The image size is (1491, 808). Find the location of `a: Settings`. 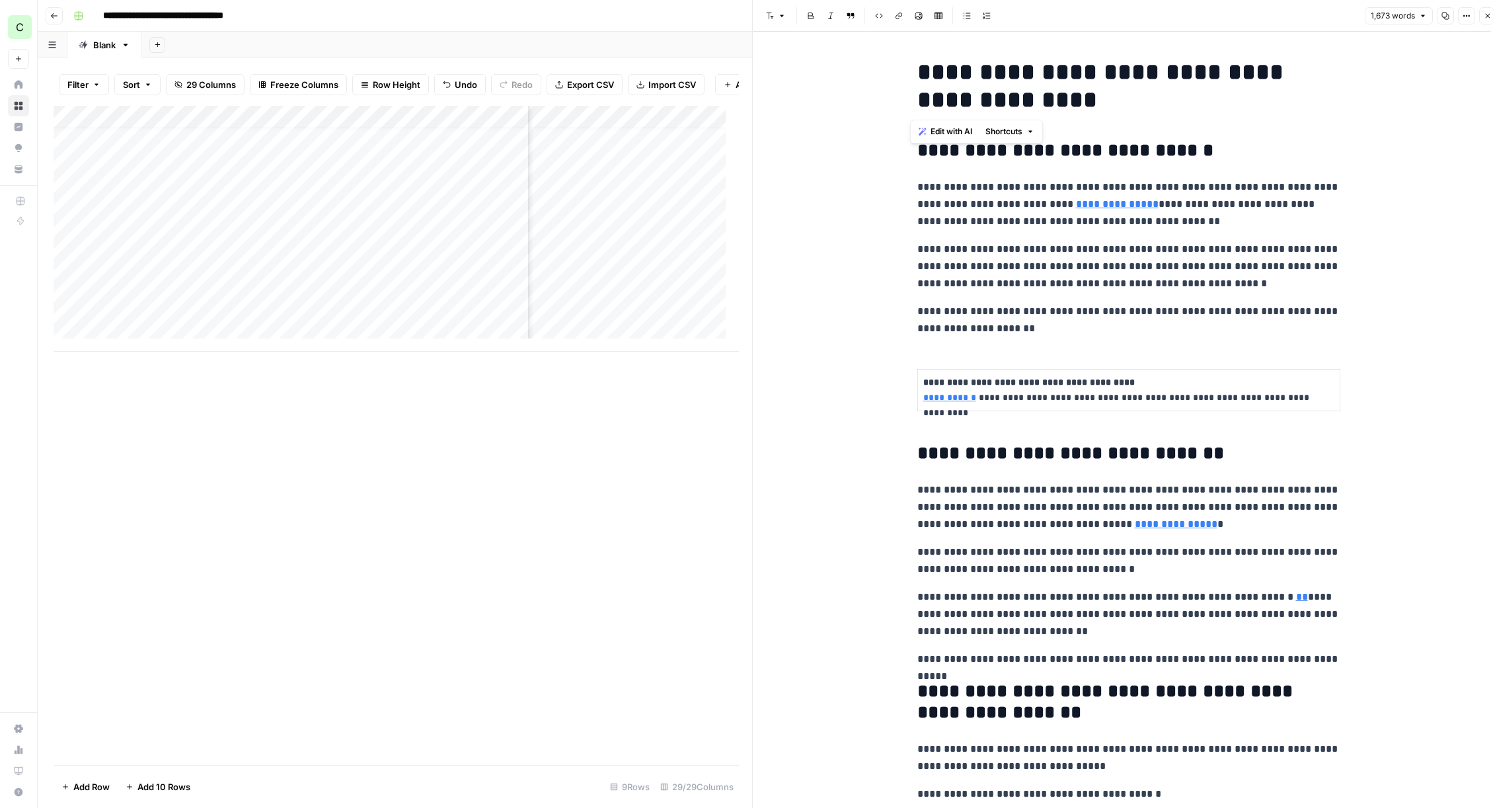

a: Settings is located at coordinates (19, 728).